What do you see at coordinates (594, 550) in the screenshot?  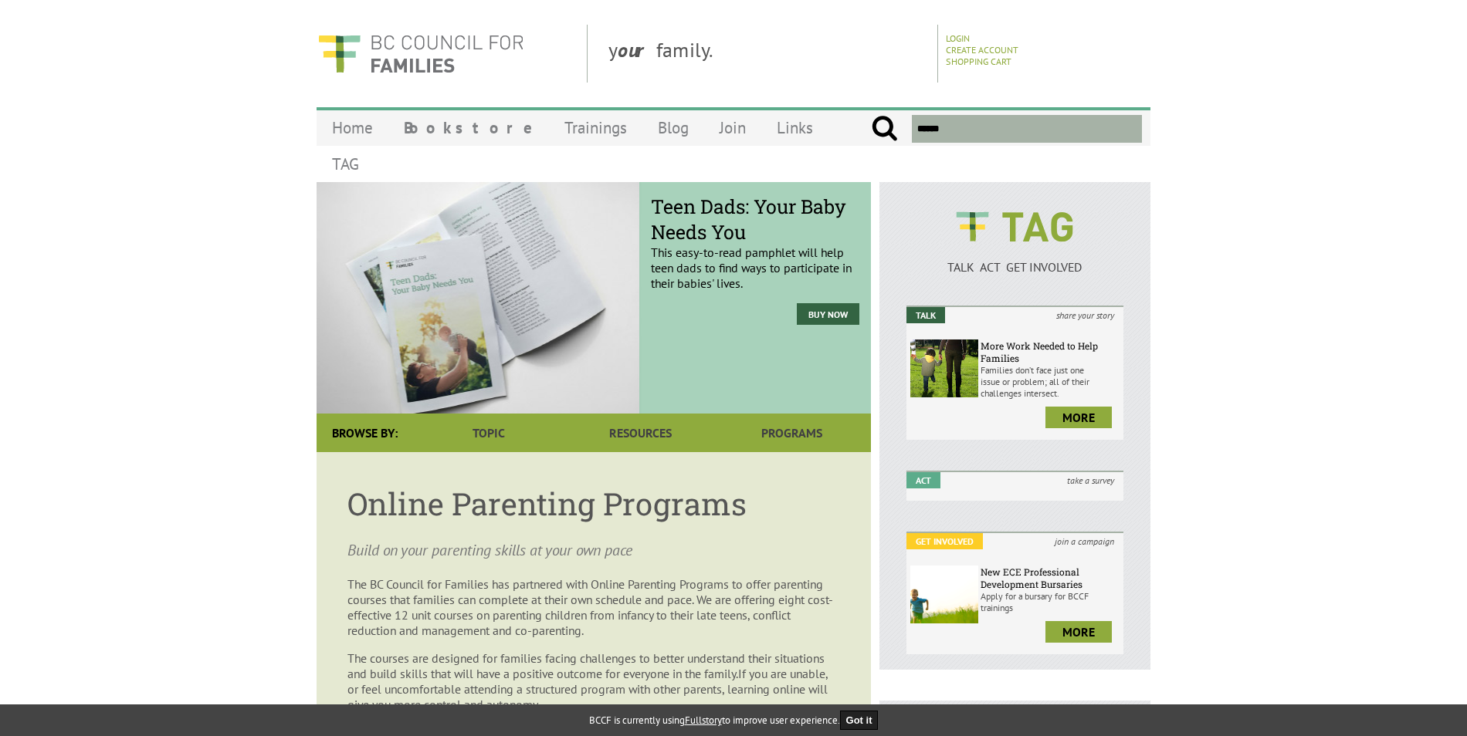 I see `p: Build on your parenting skills at your own pace` at bounding box center [594, 550].